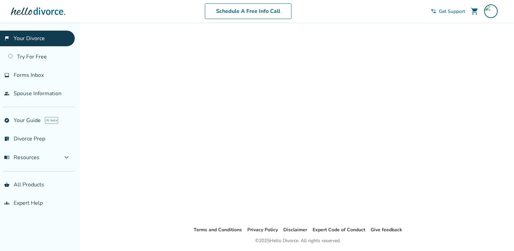 Image resolution: width=514 pixels, height=251 pixels. Describe the element at coordinates (448, 11) in the screenshot. I see `a: phone_in_talkGet Support` at that location.